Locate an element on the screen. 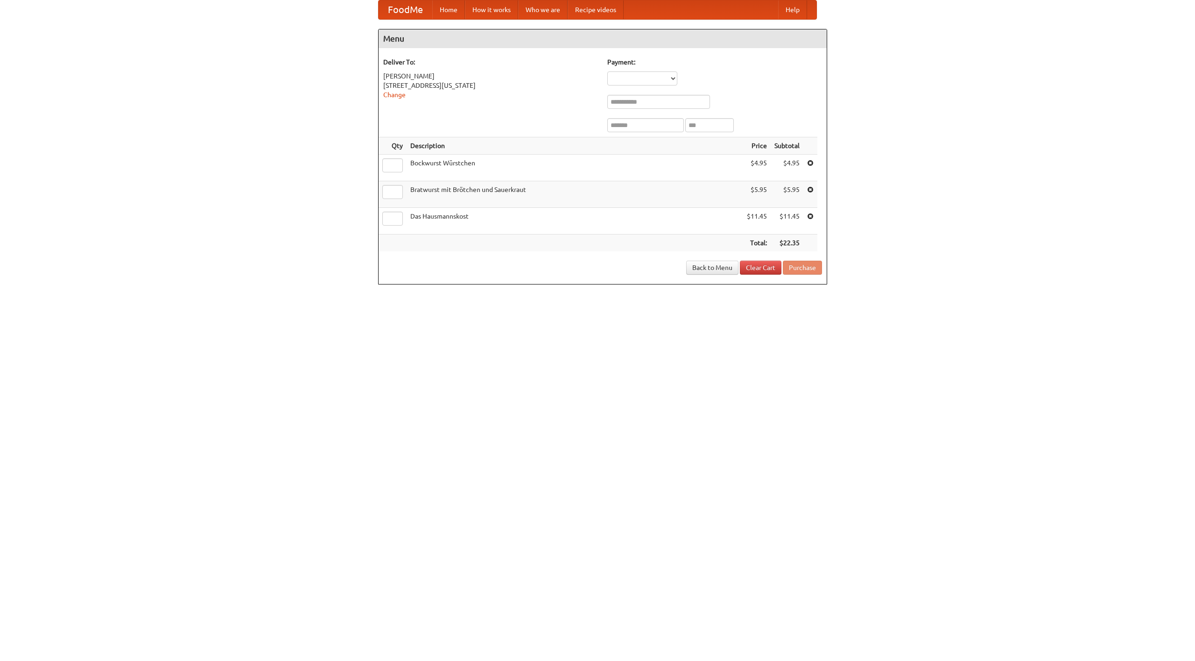  td: Das Hausmannskost is located at coordinates (575, 221).